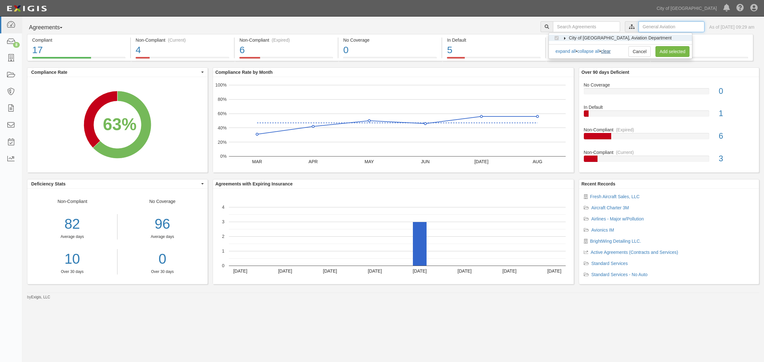 This screenshot has width=764, height=362. I want to click on button: Agreements, so click(51, 28).